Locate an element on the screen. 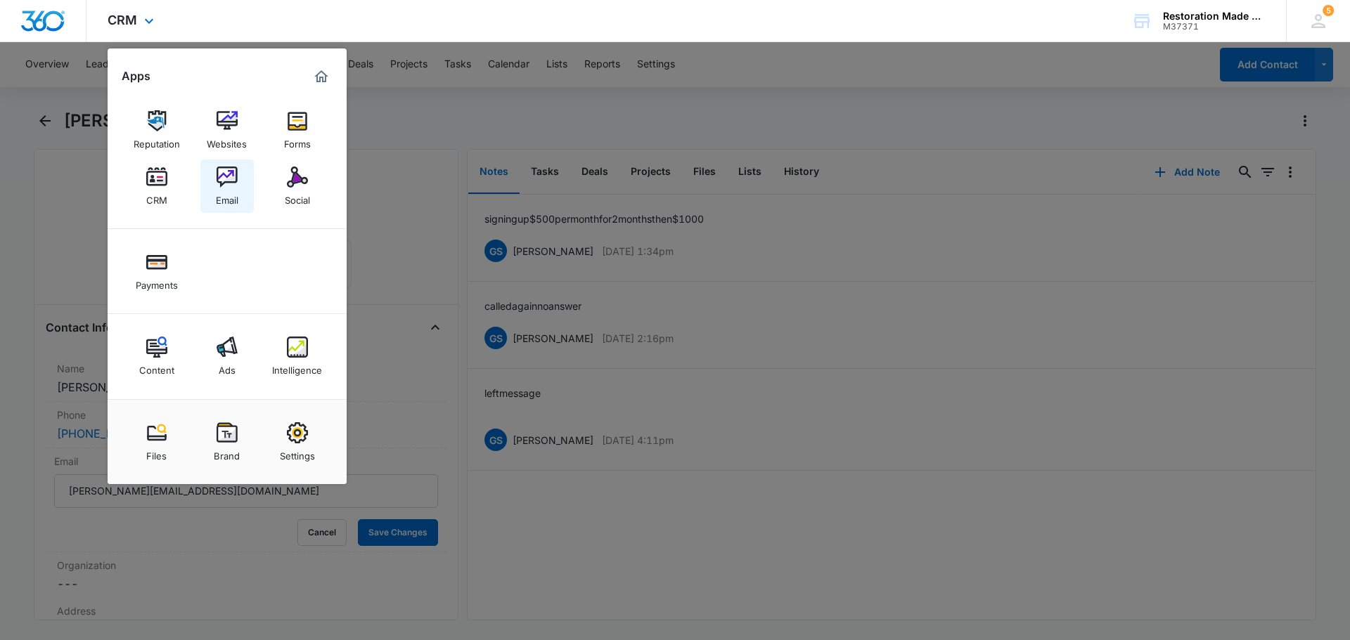 This screenshot has height=640, width=1350. div: Intelligence is located at coordinates (297, 367).